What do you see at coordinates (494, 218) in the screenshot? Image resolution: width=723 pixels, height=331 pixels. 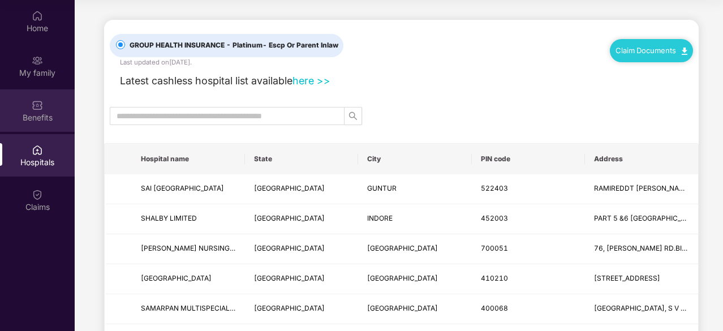 I see `span: 452003` at bounding box center [494, 218].